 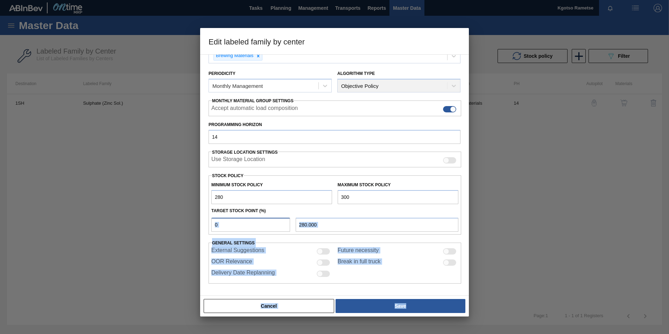 I want to click on button: Cancel, so click(x=269, y=306).